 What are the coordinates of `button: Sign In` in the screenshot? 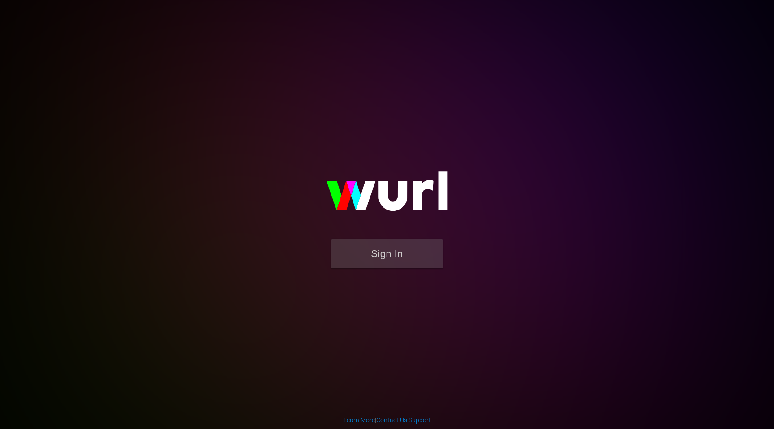 It's located at (387, 254).